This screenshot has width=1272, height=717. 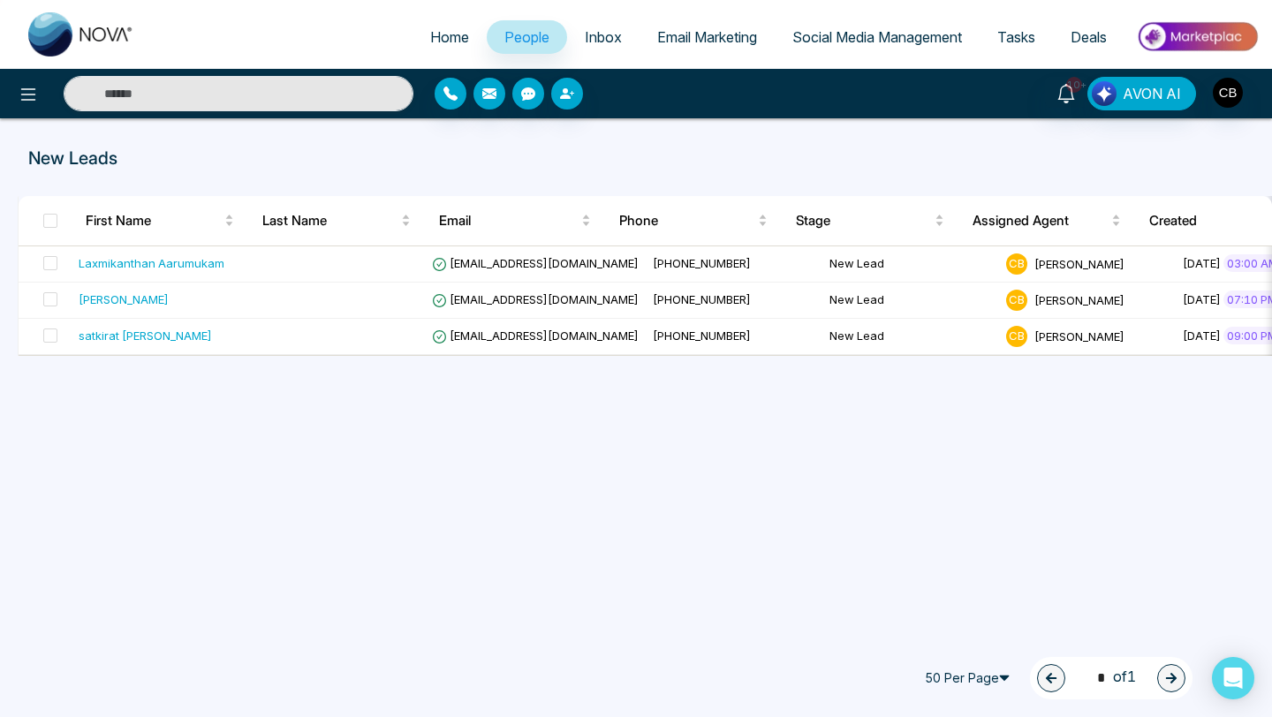 I want to click on img: Market-place.gif, so click(x=1197, y=36).